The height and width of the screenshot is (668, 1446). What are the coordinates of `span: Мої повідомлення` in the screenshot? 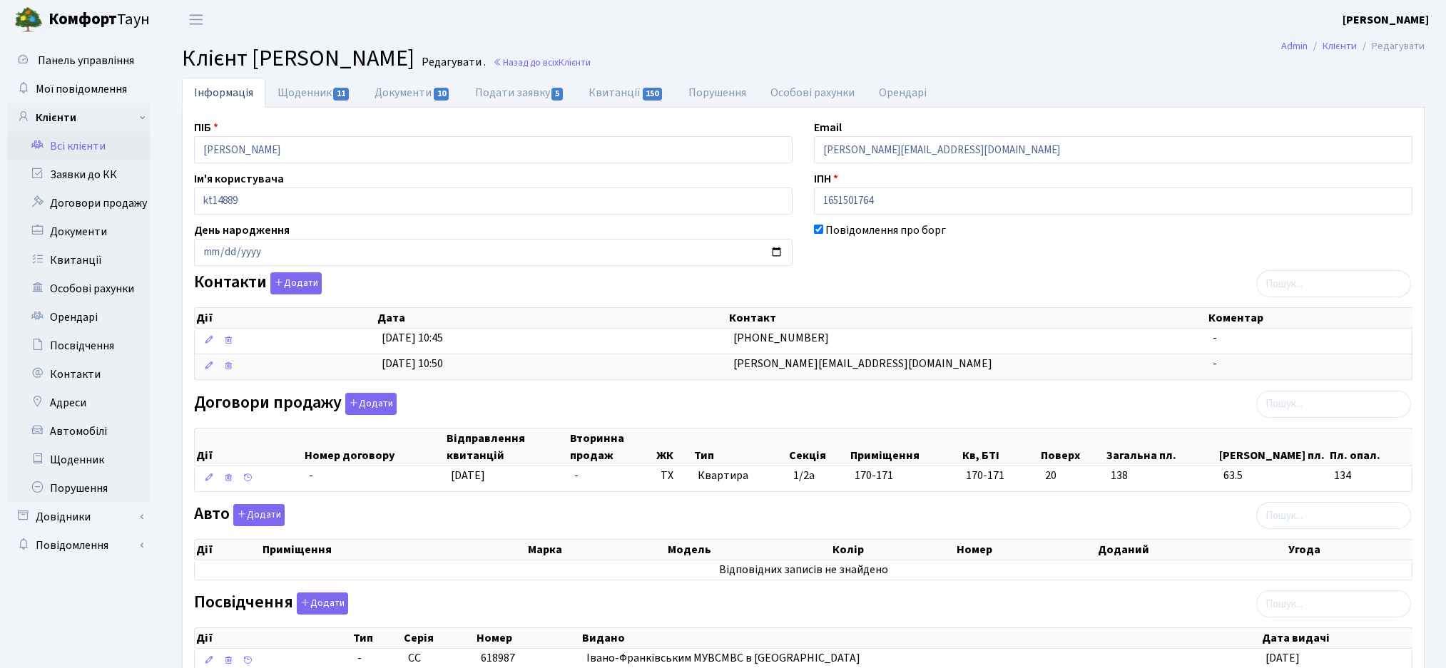 It's located at (81, 89).